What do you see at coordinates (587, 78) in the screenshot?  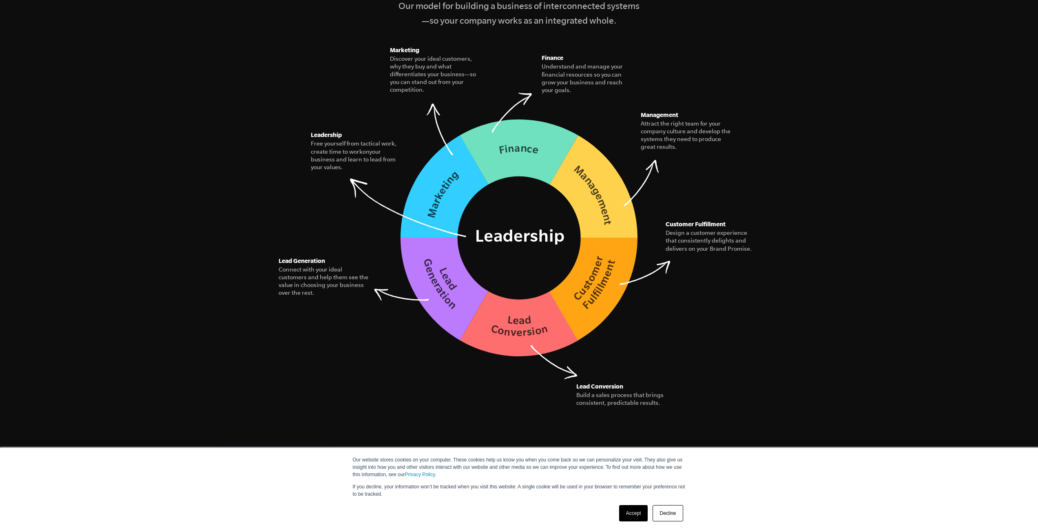 I see `figcaption: Understand and manage your financial resources so you can grow your business and reach your goals.` at bounding box center [587, 78].